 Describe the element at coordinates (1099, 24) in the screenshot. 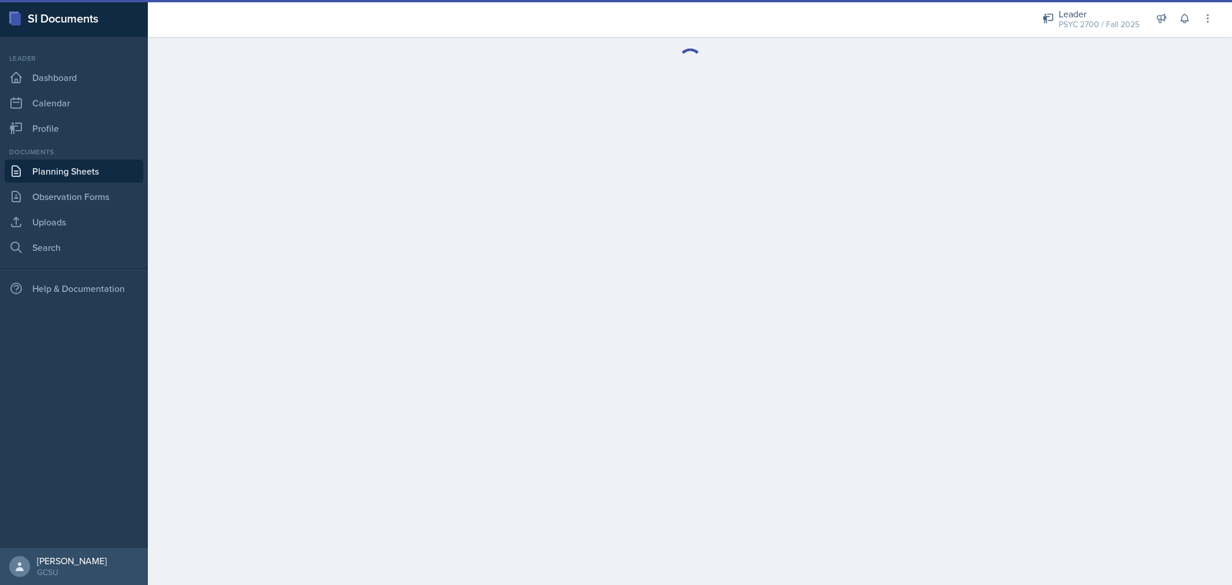

I see `div: PSYC 2700 / Fall 2025` at that location.